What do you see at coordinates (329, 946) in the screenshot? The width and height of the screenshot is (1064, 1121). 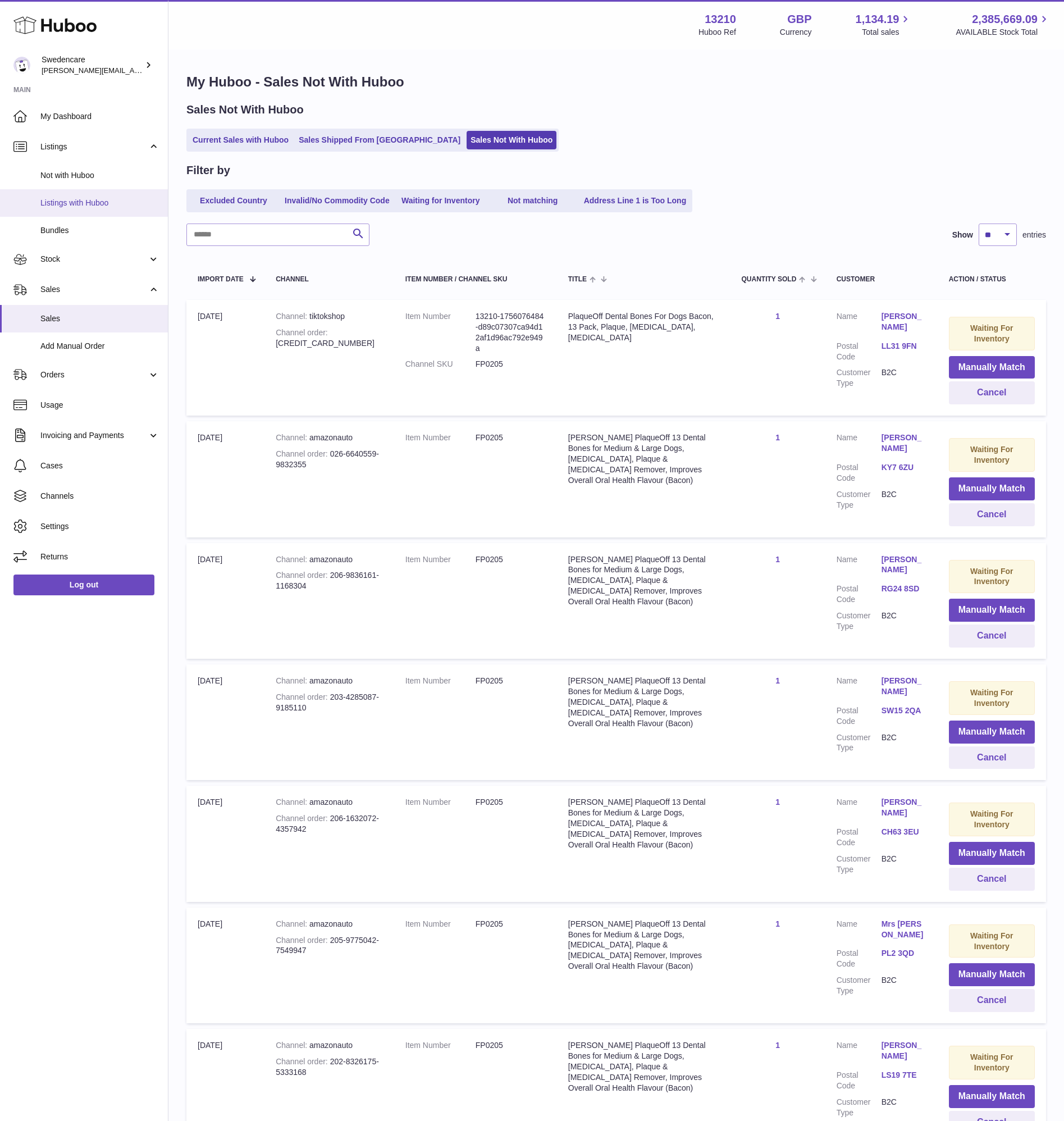 I see `div: 205-9775042-7549947` at bounding box center [329, 946].